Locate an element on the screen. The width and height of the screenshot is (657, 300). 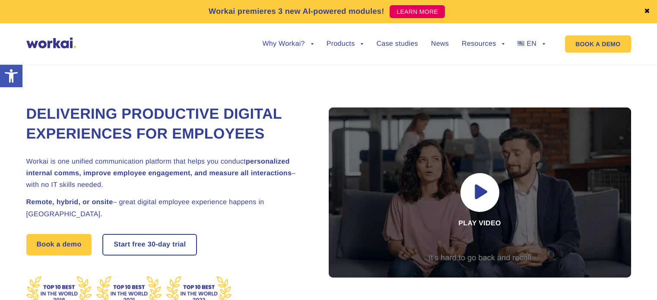
a: Products is located at coordinates (345, 44).